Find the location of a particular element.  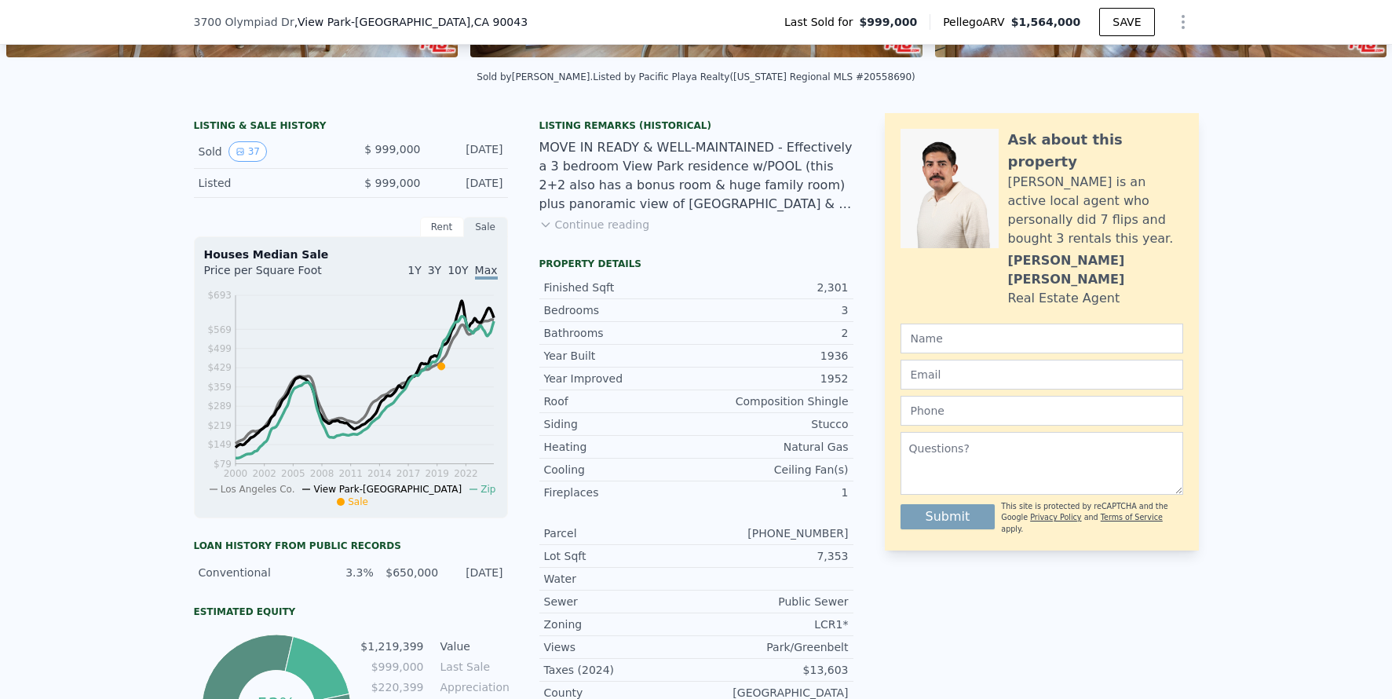

tspan: $693 is located at coordinates (219, 295).